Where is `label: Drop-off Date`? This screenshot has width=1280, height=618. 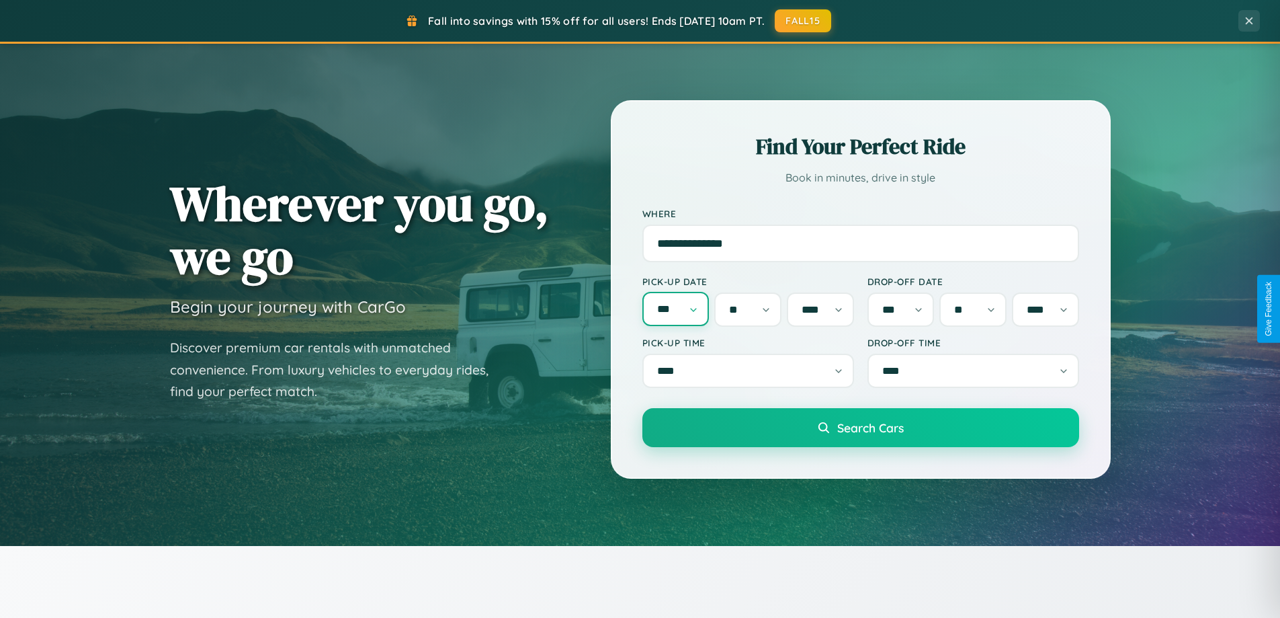 label: Drop-off Date is located at coordinates (973, 281).